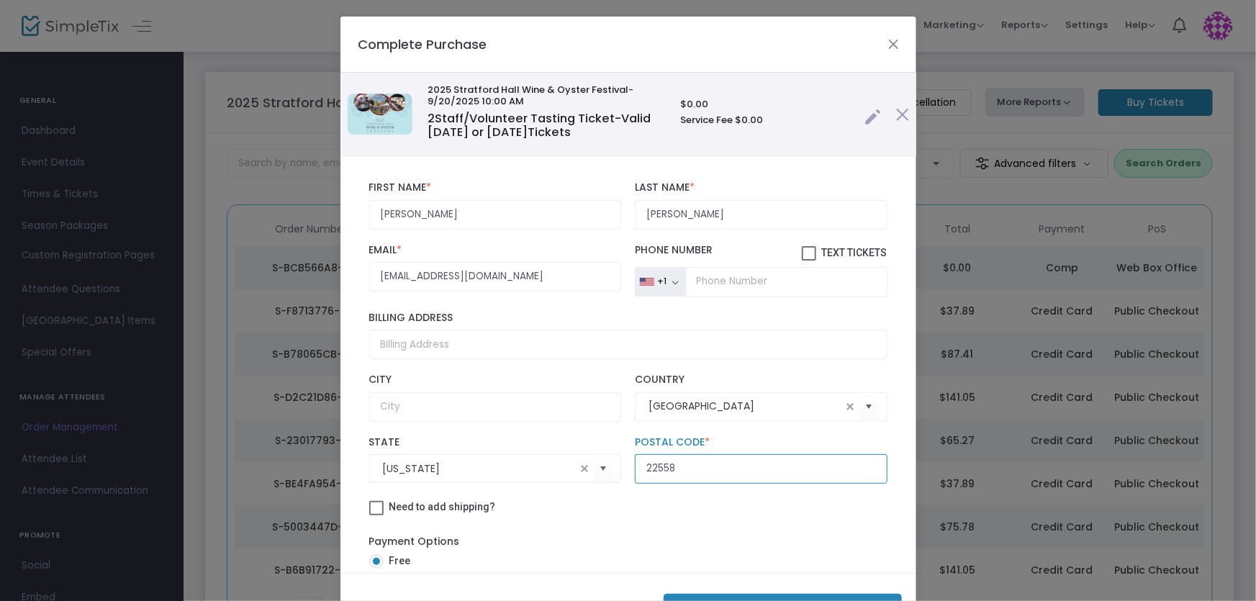 This screenshot has height=601, width=1256. I want to click on h6: 2025 Stratford Hall Wine & Oyster Festival, so click(546, 95).